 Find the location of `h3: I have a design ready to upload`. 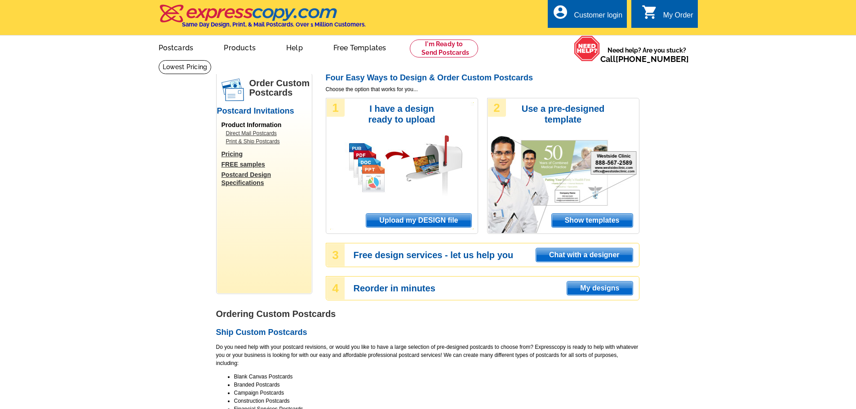

h3: I have a design ready to upload is located at coordinates (402, 114).